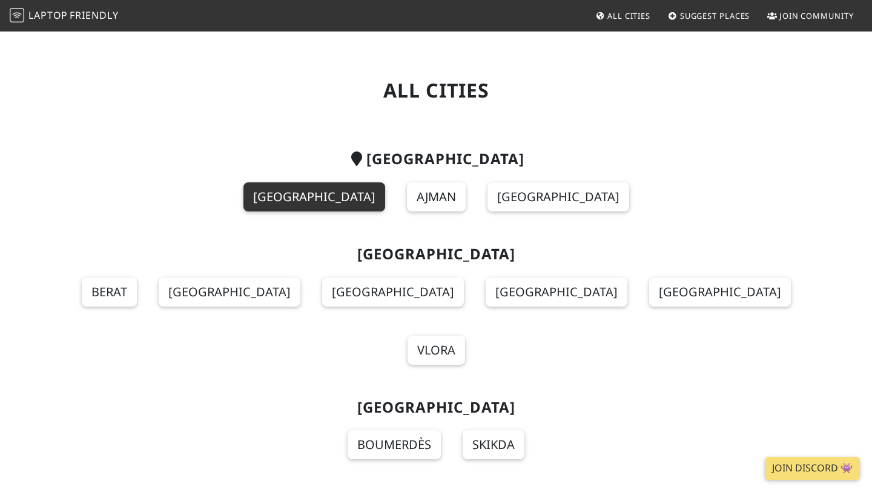  I want to click on a: Ajman, so click(436, 197).